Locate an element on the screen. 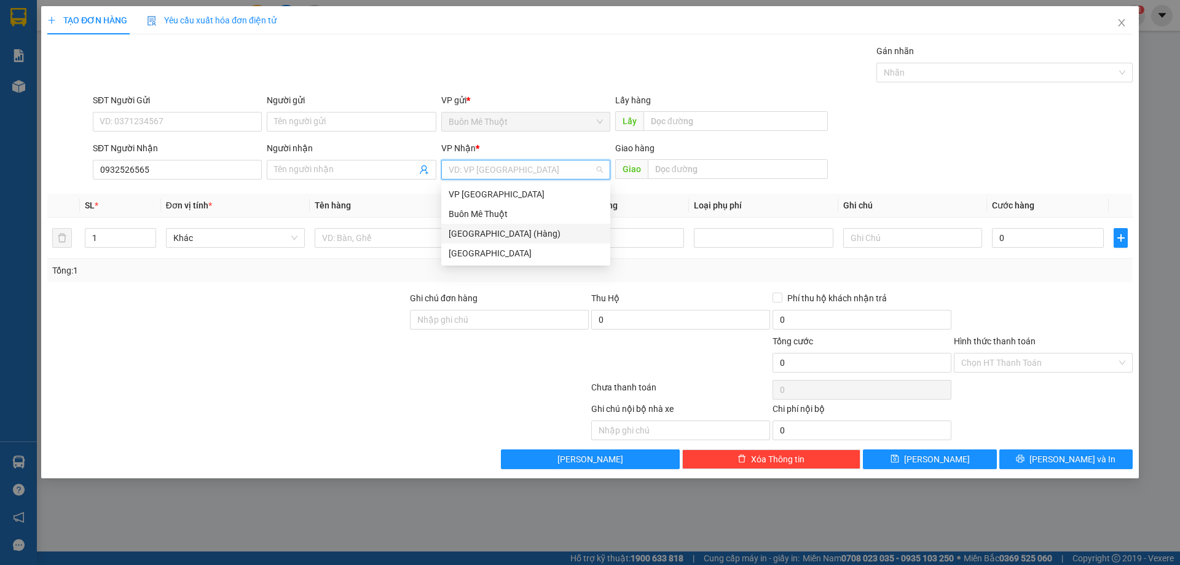 This screenshot has width=1180, height=565. span: Thu Hộ is located at coordinates (605, 298).